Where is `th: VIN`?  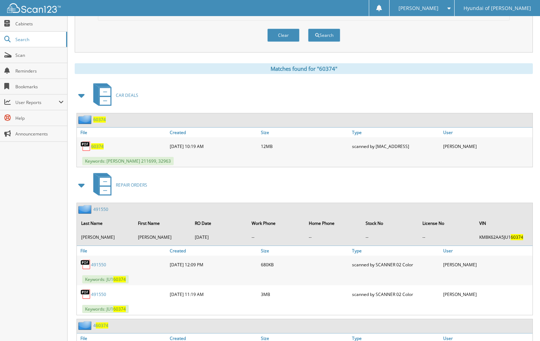
th: VIN is located at coordinates (504, 223).